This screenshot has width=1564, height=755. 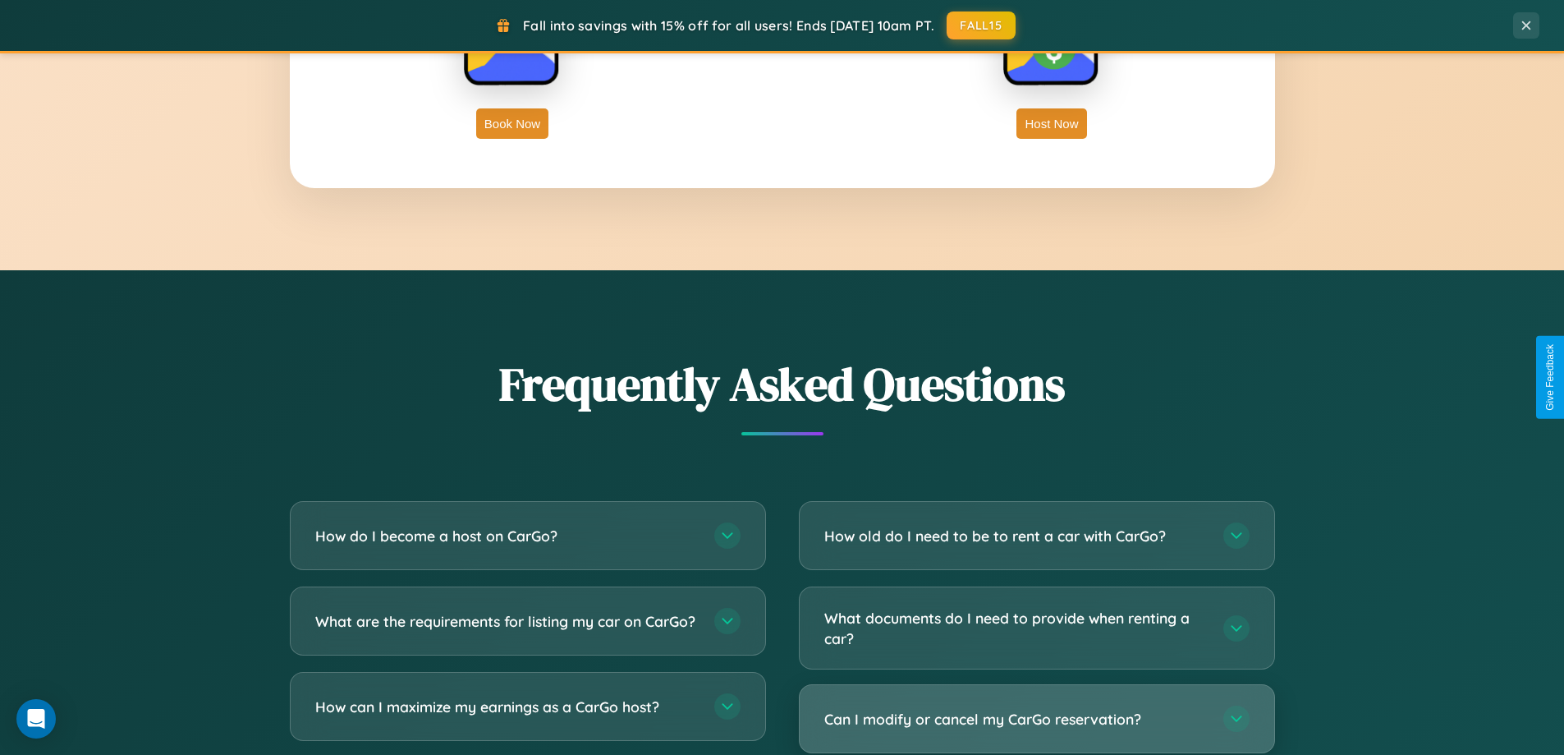 What do you see at coordinates (1550, 377) in the screenshot?
I see `div: Give Feedback` at bounding box center [1550, 377].